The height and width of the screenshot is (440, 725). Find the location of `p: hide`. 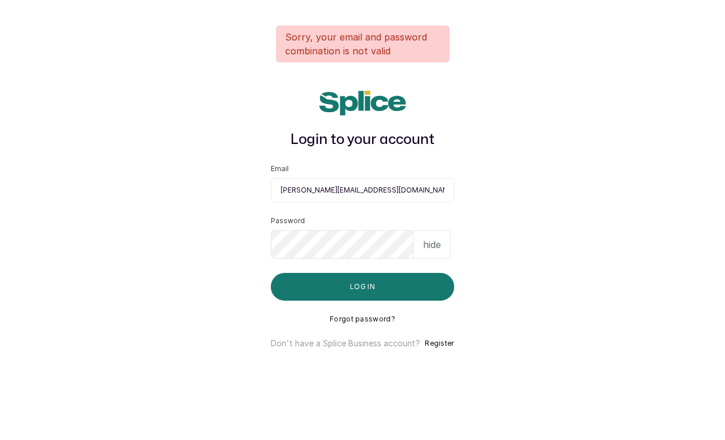

p: hide is located at coordinates (431, 245).